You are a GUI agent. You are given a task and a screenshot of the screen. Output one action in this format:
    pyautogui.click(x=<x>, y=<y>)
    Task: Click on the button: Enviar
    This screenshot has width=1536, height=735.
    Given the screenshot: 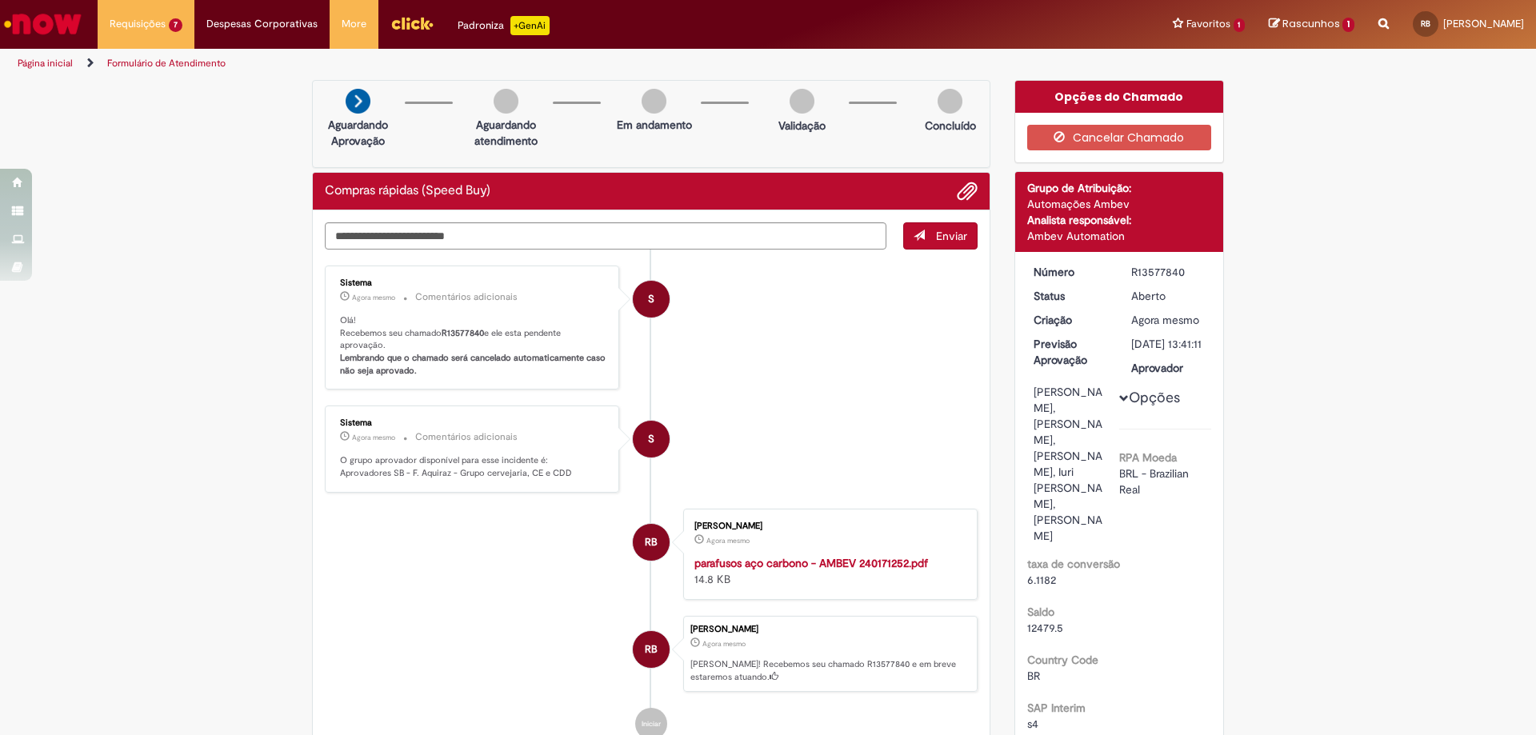 What is the action you would take?
    pyautogui.click(x=940, y=236)
    